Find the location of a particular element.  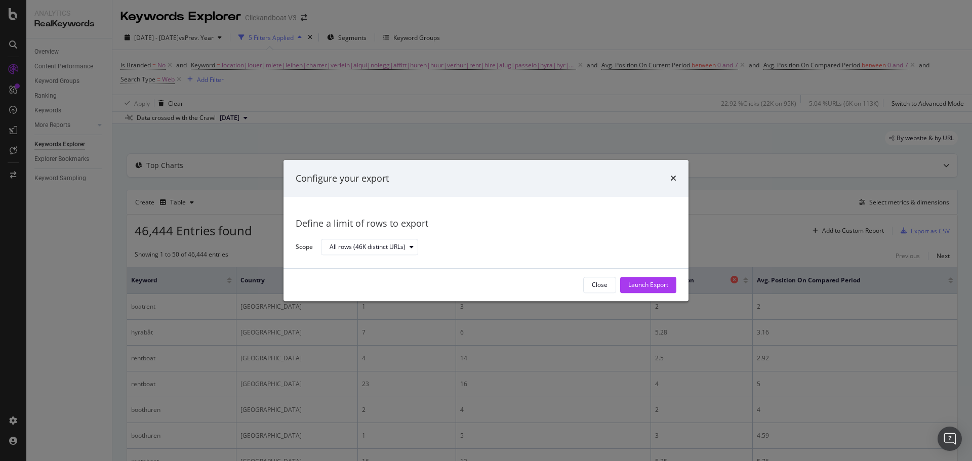

div: modal is located at coordinates (486, 230).